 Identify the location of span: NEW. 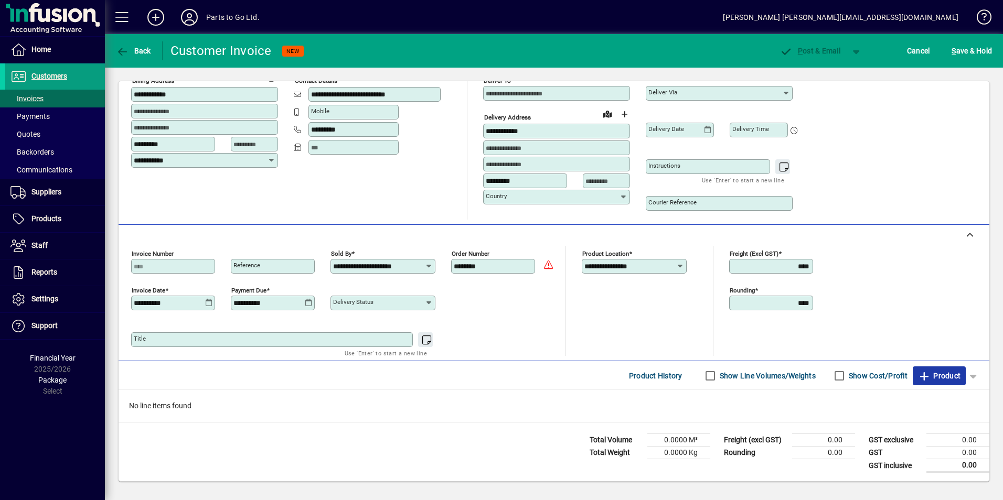
(293, 51).